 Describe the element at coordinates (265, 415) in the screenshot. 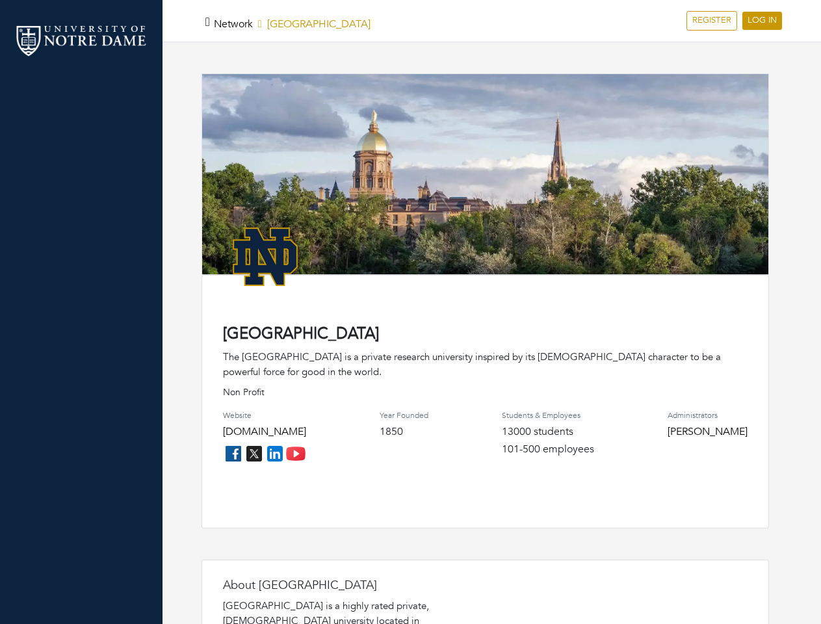

I see `h4: Website` at that location.